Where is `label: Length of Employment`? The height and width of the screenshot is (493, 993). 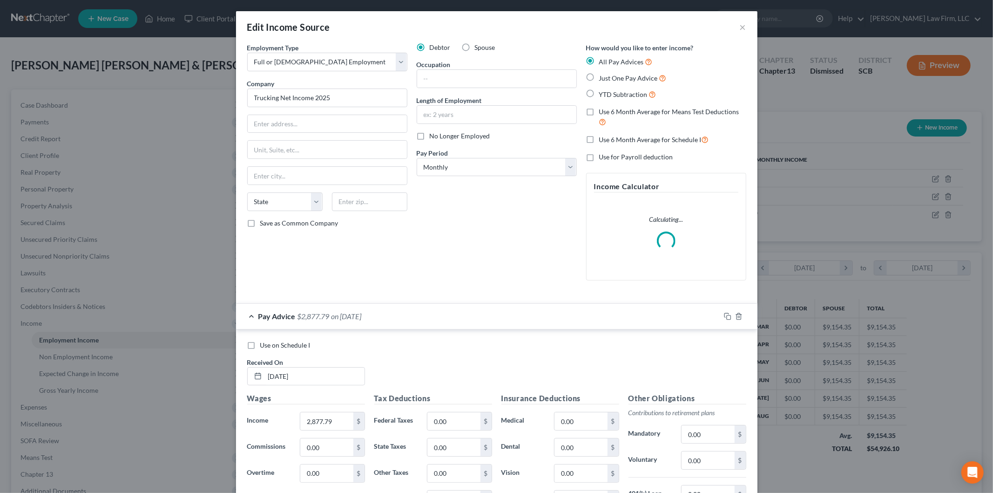
label: Length of Employment is located at coordinates (449, 100).